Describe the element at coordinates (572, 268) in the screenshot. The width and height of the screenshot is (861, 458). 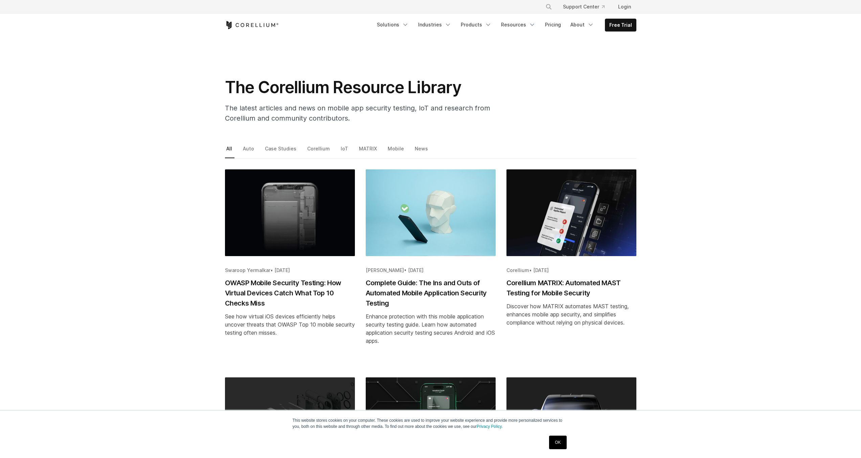
I see `a: Blog post summary: Corellium MATRIX: Automated MAST Testing for Mobile Security` at that location.